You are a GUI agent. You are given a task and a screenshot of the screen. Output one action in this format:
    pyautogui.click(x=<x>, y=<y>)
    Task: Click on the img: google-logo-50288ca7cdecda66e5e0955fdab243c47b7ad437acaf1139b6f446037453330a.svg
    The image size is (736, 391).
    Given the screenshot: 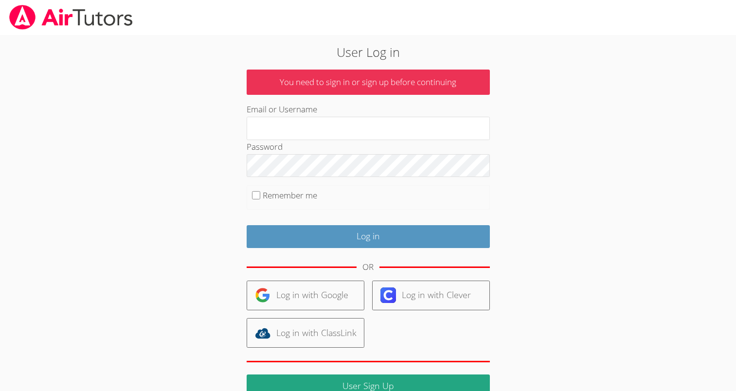 What is the action you would take?
    pyautogui.click(x=263, y=295)
    